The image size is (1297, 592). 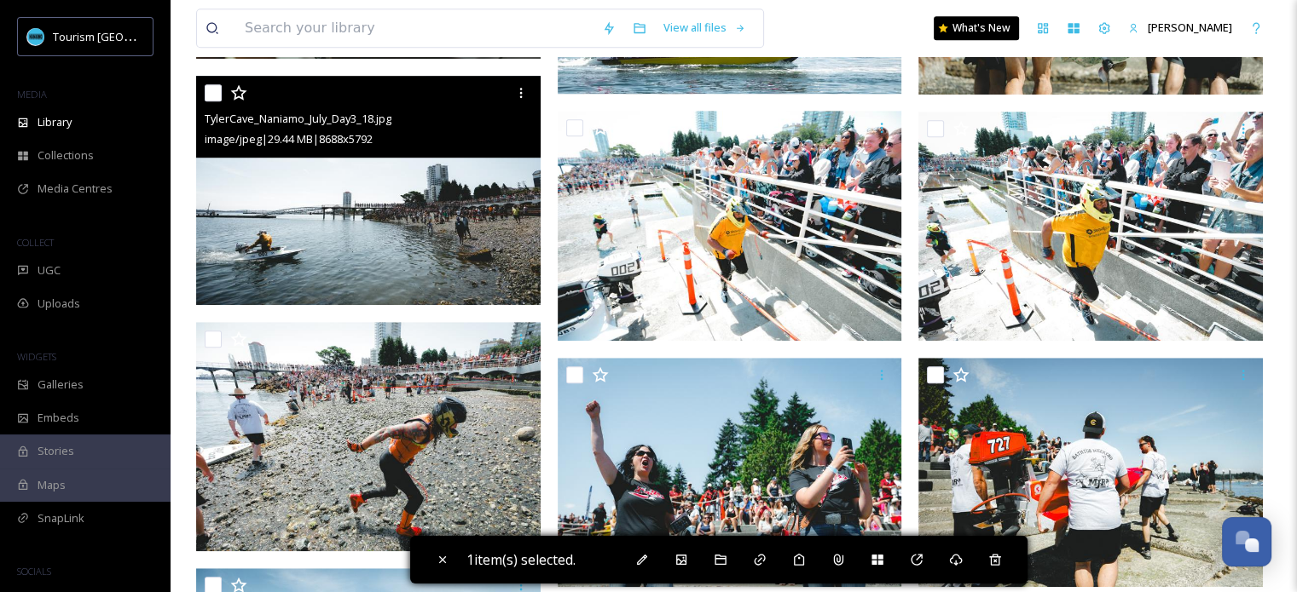 What do you see at coordinates (51, 485) in the screenshot?
I see `span: Maps` at bounding box center [51, 485].